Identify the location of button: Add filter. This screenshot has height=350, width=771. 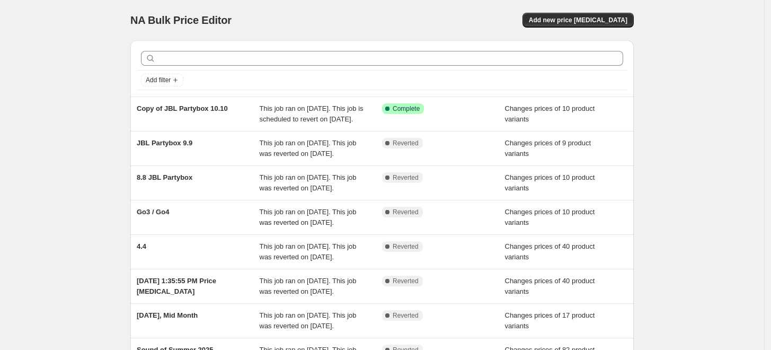
(162, 80).